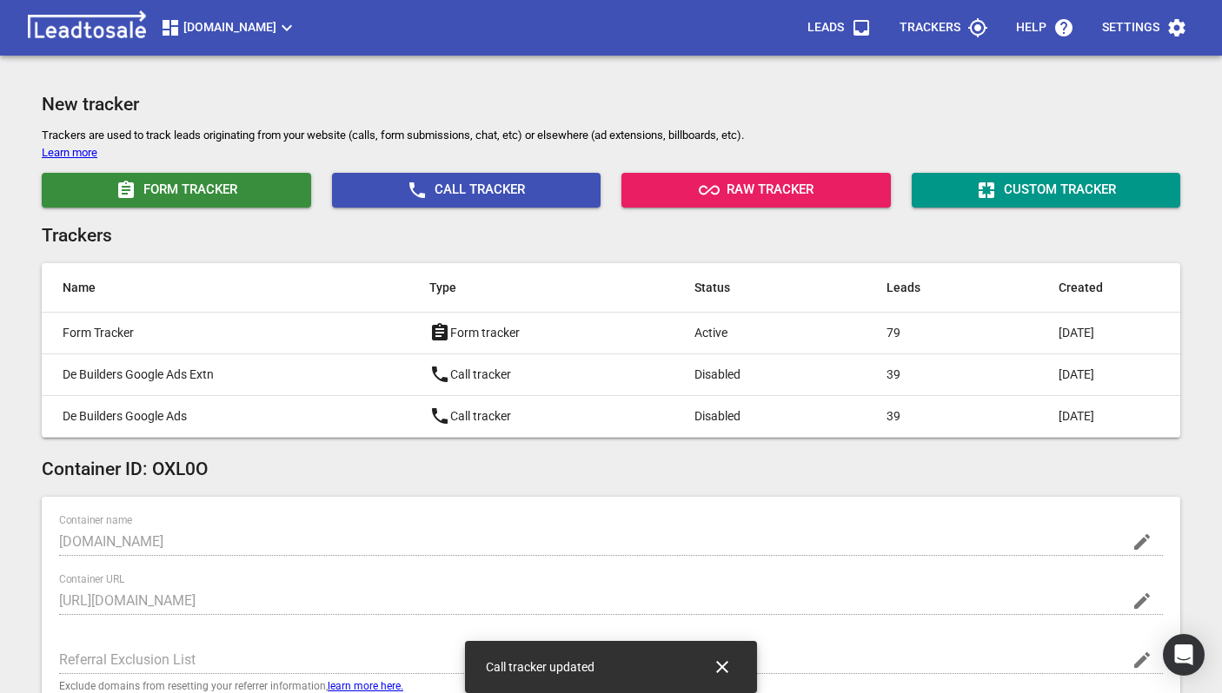 This screenshot has width=1222, height=693. Describe the element at coordinates (92, 580) in the screenshot. I see `label: Container URL` at that location.